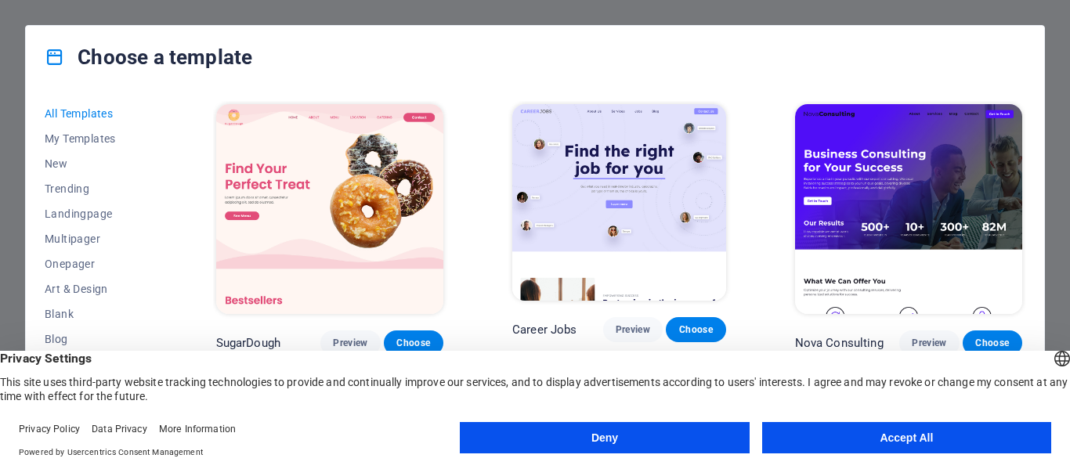 This screenshot has height=469, width=1070. Describe the element at coordinates (96, 289) in the screenshot. I see `button: Art & Design` at that location.